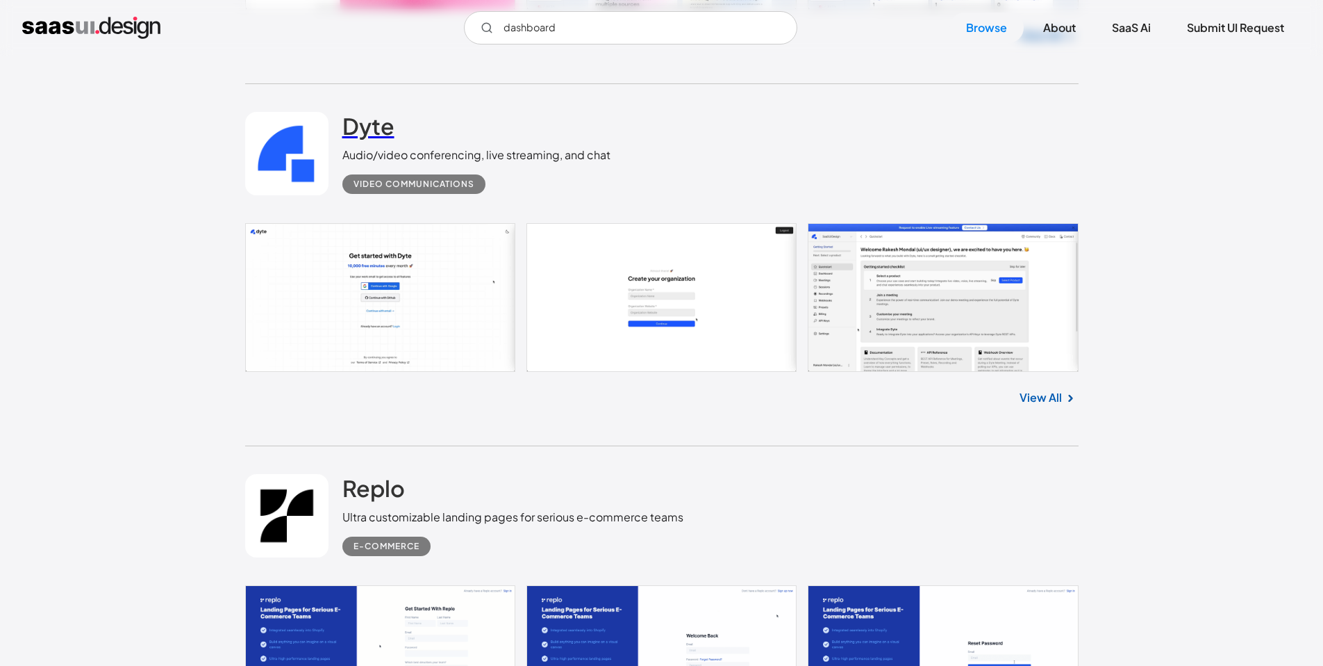 Image resolution: width=1323 pixels, height=666 pixels. What do you see at coordinates (477, 155) in the screenshot?
I see `div: Audio/video conferencing, live streaming, and chat` at bounding box center [477, 155].